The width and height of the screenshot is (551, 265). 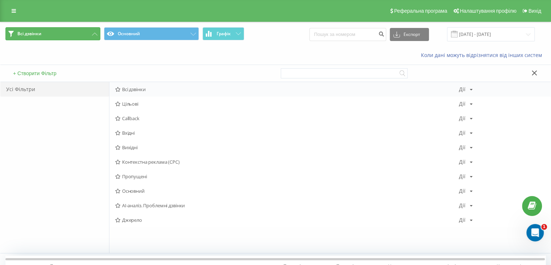 What do you see at coordinates (35, 73) in the screenshot?
I see `button: + Створити Фільтр` at bounding box center [35, 73].